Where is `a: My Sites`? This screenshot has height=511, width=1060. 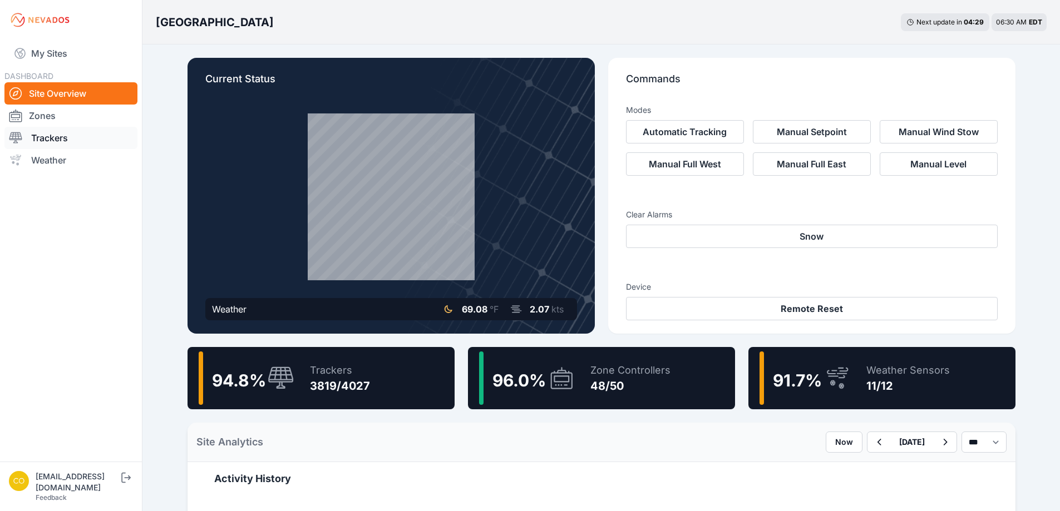 a: My Sites is located at coordinates (71, 53).